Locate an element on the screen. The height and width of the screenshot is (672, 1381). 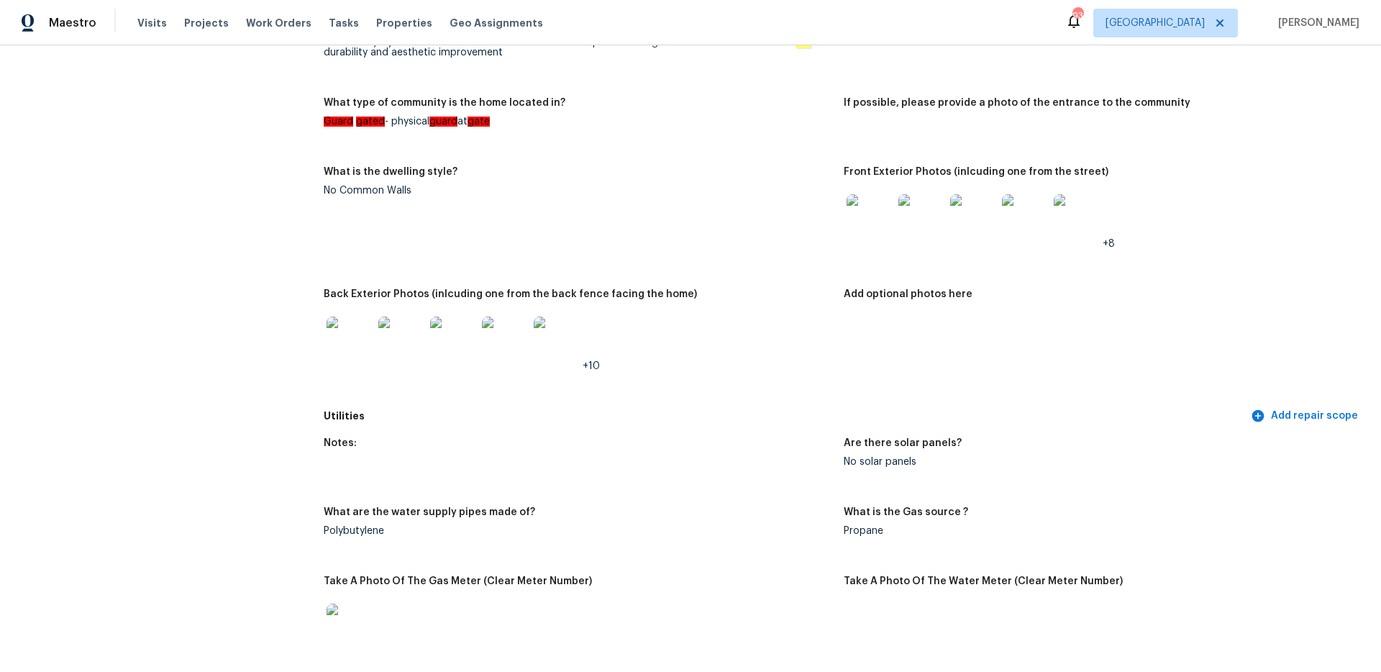
button: Add repair scope is located at coordinates (1306, 416).